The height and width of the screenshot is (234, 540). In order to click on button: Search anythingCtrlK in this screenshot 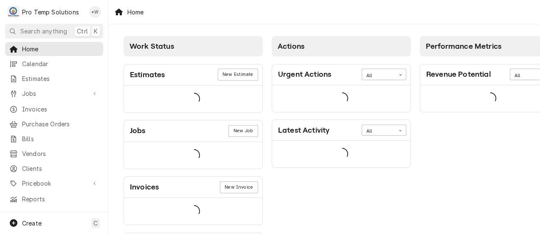, I will do `click(54, 31)`.